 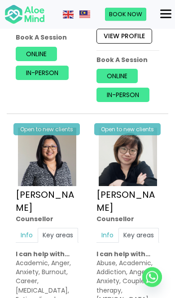 What do you see at coordinates (25, 14) in the screenshot?
I see `img: Aloe mind Logo` at bounding box center [25, 14].